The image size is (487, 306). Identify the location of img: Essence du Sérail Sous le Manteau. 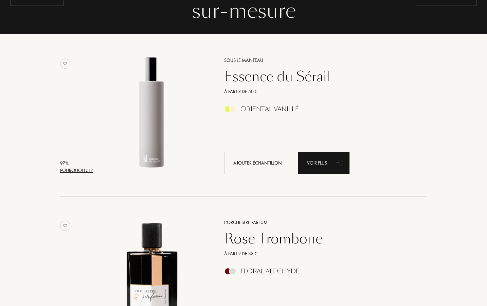
(152, 112).